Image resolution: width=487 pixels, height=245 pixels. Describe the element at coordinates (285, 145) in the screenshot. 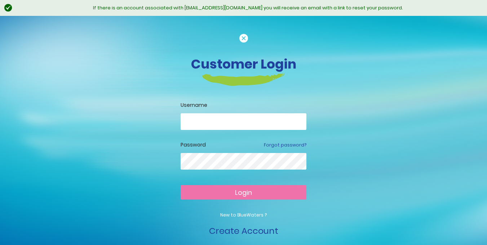

I see `a: Forgot password?` at that location.